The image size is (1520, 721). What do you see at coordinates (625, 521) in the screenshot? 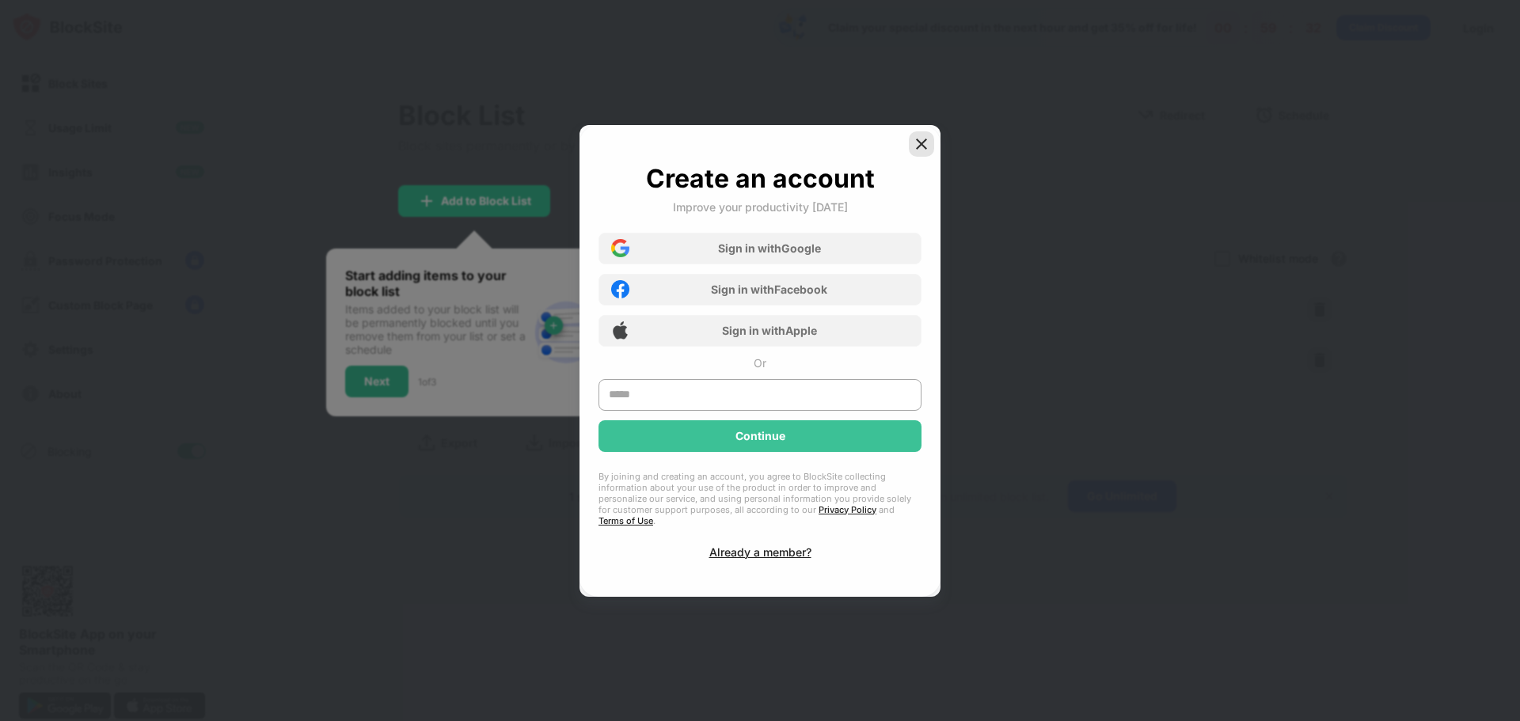
I see `a: Terms of Use` at bounding box center [625, 521].